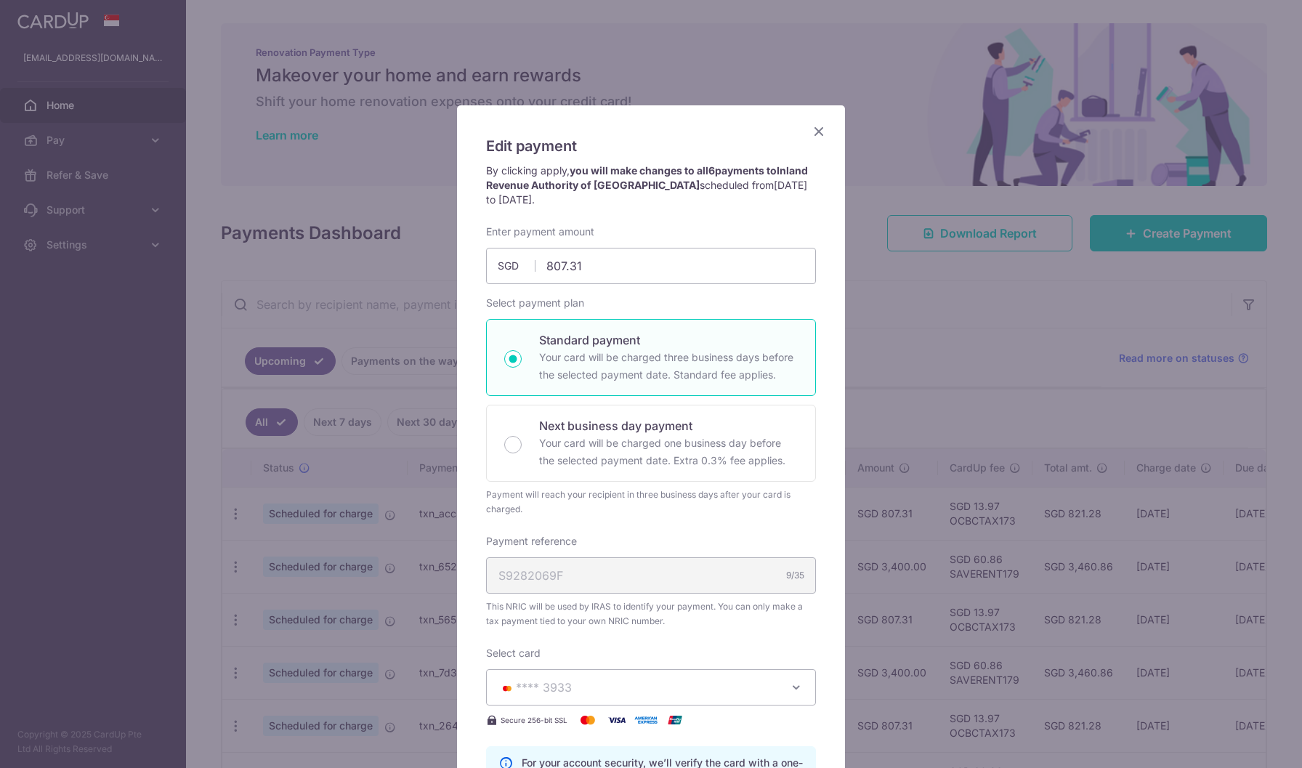 The width and height of the screenshot is (1302, 768). Describe the element at coordinates (534, 720) in the screenshot. I see `span: Secure 256-bit SSL` at that location.